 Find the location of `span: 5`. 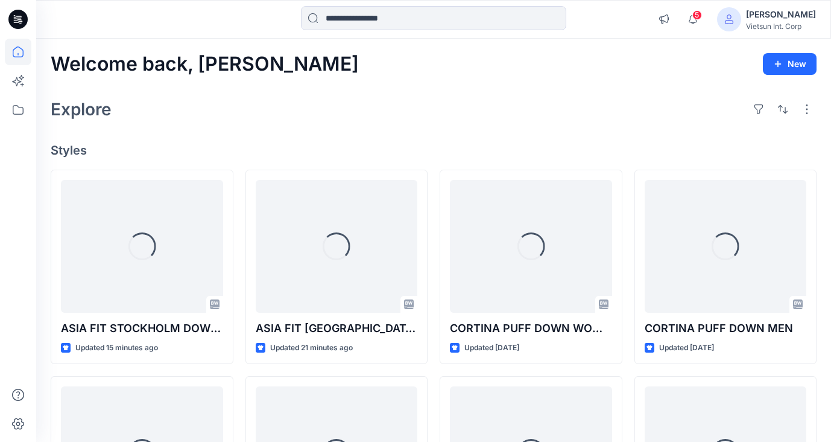

span: 5 is located at coordinates (697, 15).